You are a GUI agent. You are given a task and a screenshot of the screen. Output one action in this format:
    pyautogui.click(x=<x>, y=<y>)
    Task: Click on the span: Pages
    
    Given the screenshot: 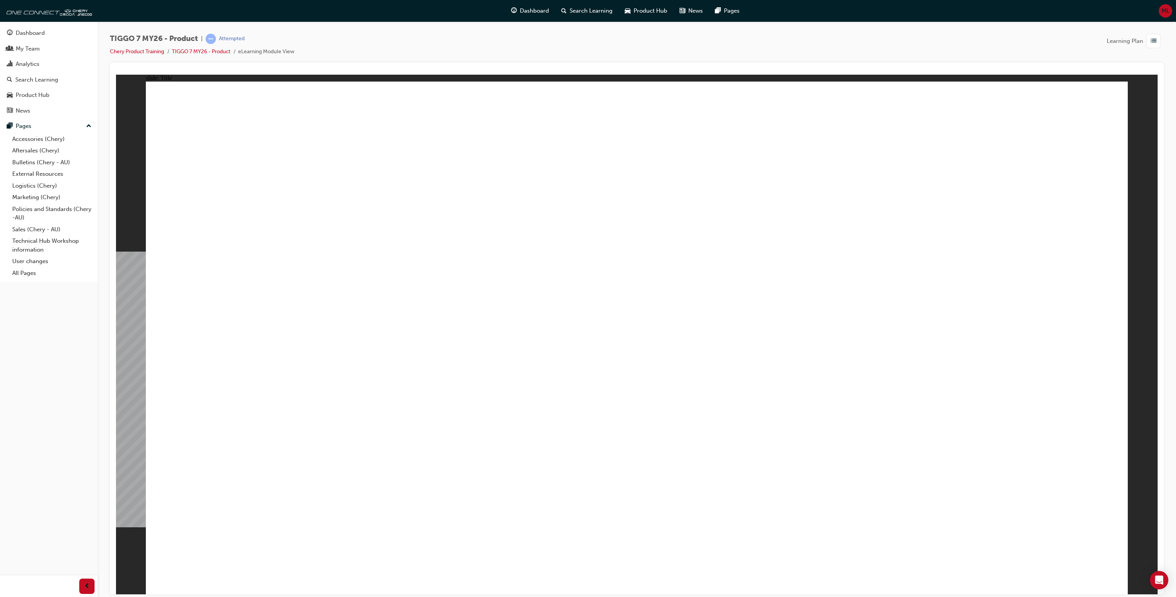 What is the action you would take?
    pyautogui.click(x=732, y=11)
    